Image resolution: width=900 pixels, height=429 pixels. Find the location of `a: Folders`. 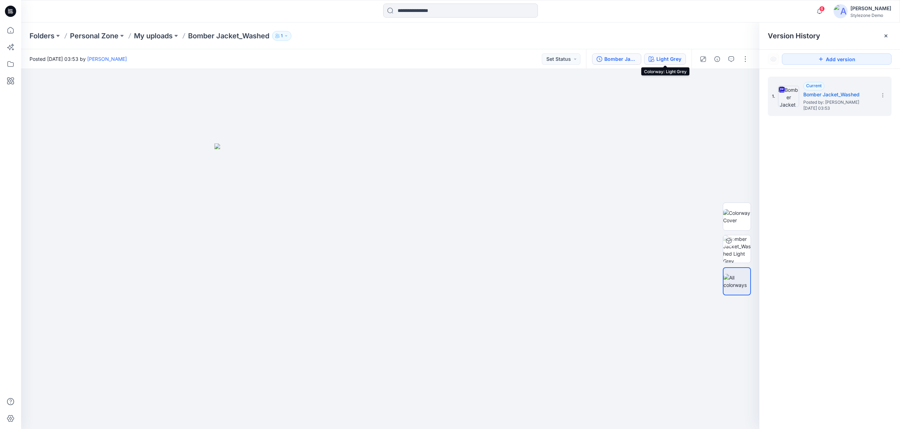

a: Folders is located at coordinates (42, 36).